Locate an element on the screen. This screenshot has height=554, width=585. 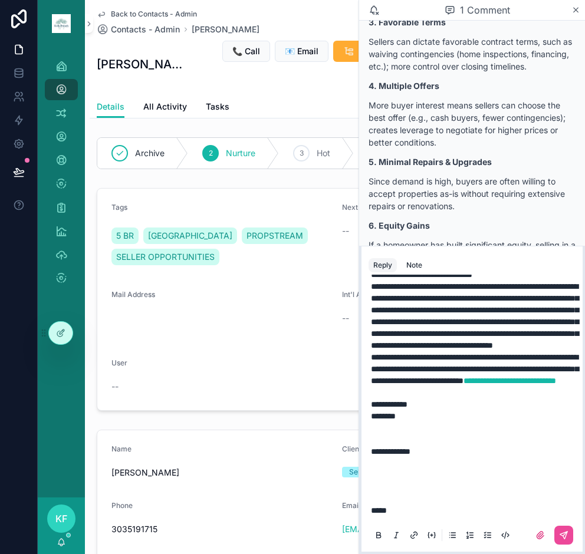
span: 📞 Call is located at coordinates (246, 51).